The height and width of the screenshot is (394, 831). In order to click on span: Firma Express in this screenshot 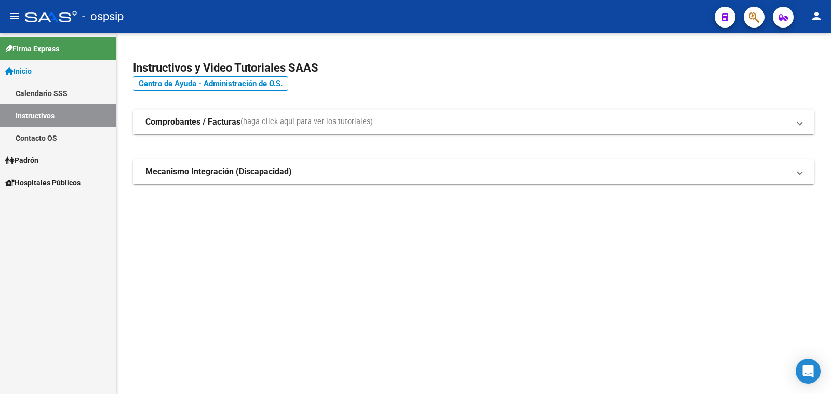, I will do `click(32, 49)`.